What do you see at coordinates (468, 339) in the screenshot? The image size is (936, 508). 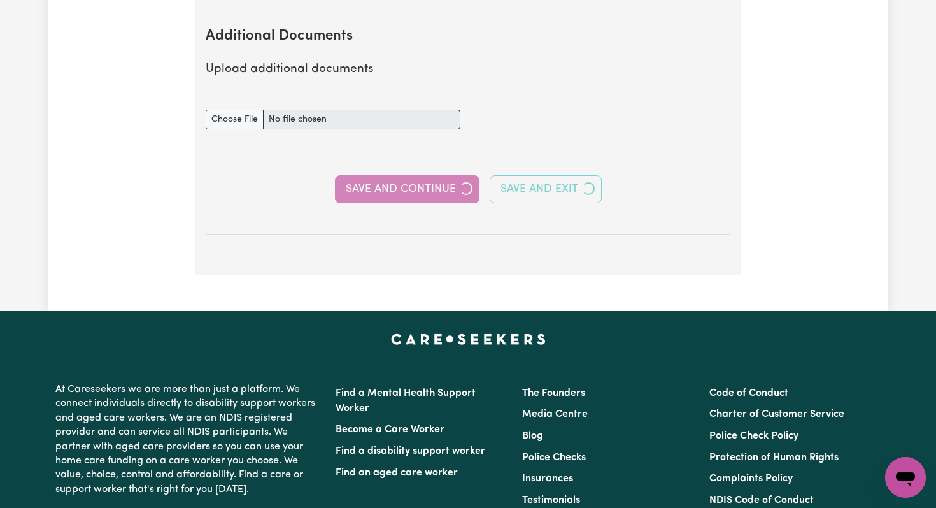 I see `a: Careseekers home page` at bounding box center [468, 339].